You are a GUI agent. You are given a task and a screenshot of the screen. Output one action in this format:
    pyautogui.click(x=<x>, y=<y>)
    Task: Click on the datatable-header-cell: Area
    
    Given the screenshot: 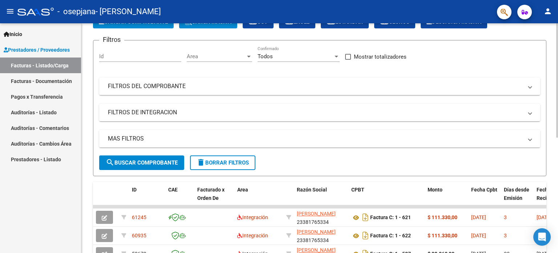 What is the action you would take?
    pyautogui.click(x=259, y=198)
    